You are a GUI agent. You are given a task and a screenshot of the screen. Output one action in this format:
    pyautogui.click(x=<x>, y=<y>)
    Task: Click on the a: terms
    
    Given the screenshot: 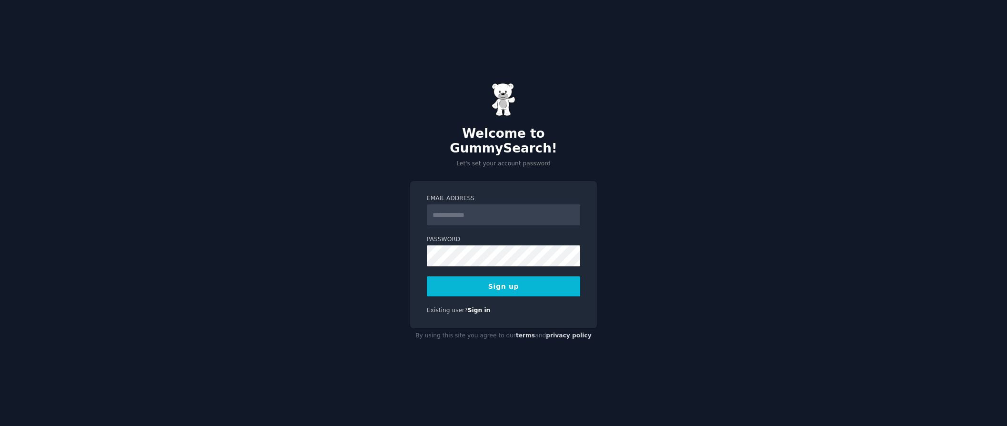 What is the action you would take?
    pyautogui.click(x=525, y=335)
    